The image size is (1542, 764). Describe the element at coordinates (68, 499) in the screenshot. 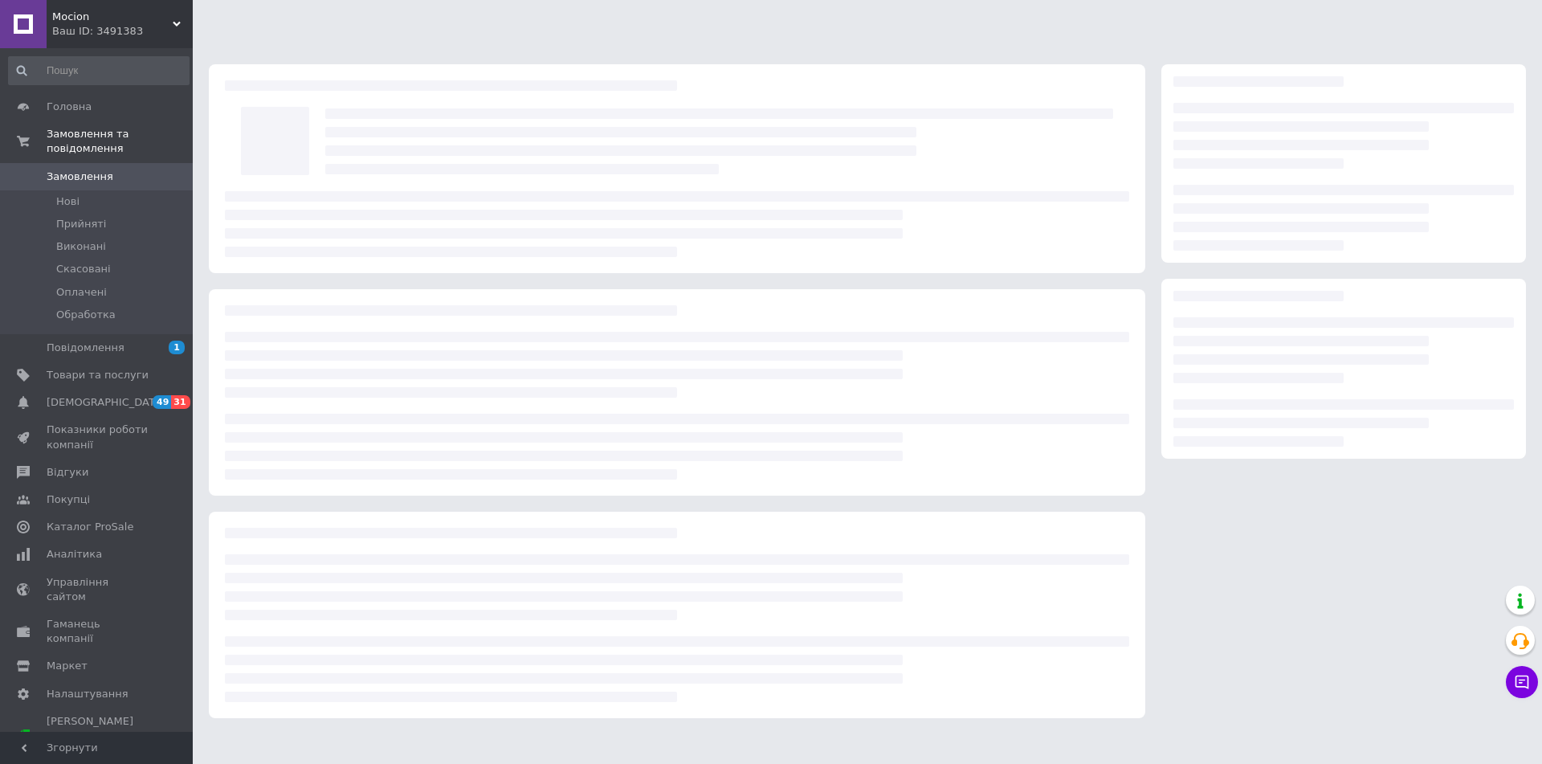

I see `span: Покупці` at that location.